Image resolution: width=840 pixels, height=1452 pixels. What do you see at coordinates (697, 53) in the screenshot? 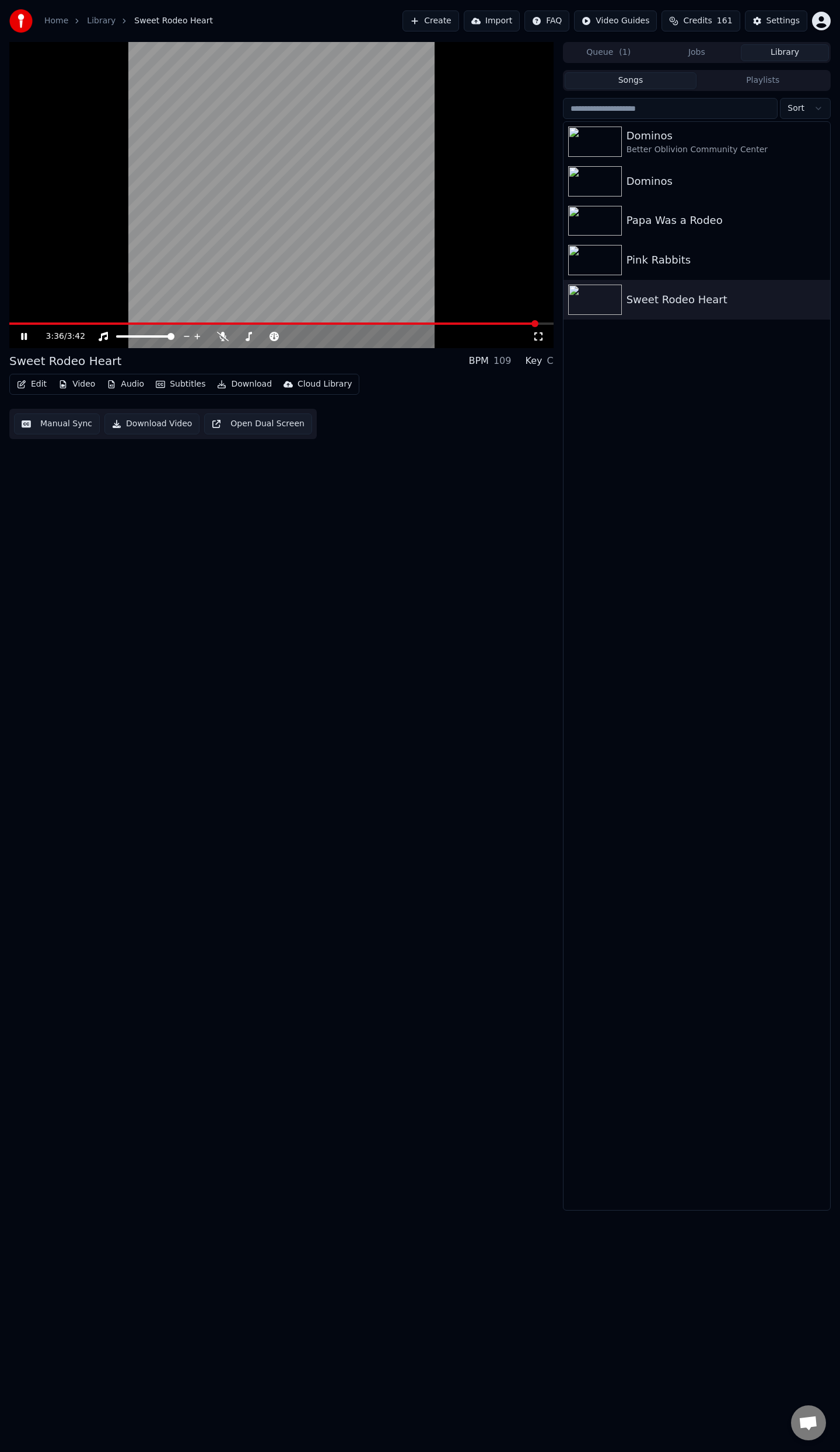
I see `button: Jobs` at bounding box center [697, 53].